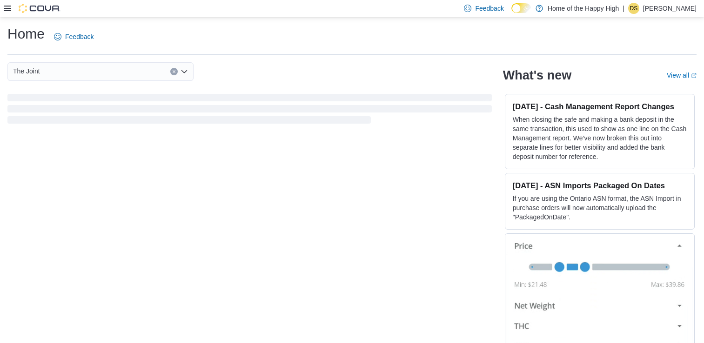 This screenshot has height=343, width=704. What do you see at coordinates (26, 34) in the screenshot?
I see `h1: Home` at bounding box center [26, 34].